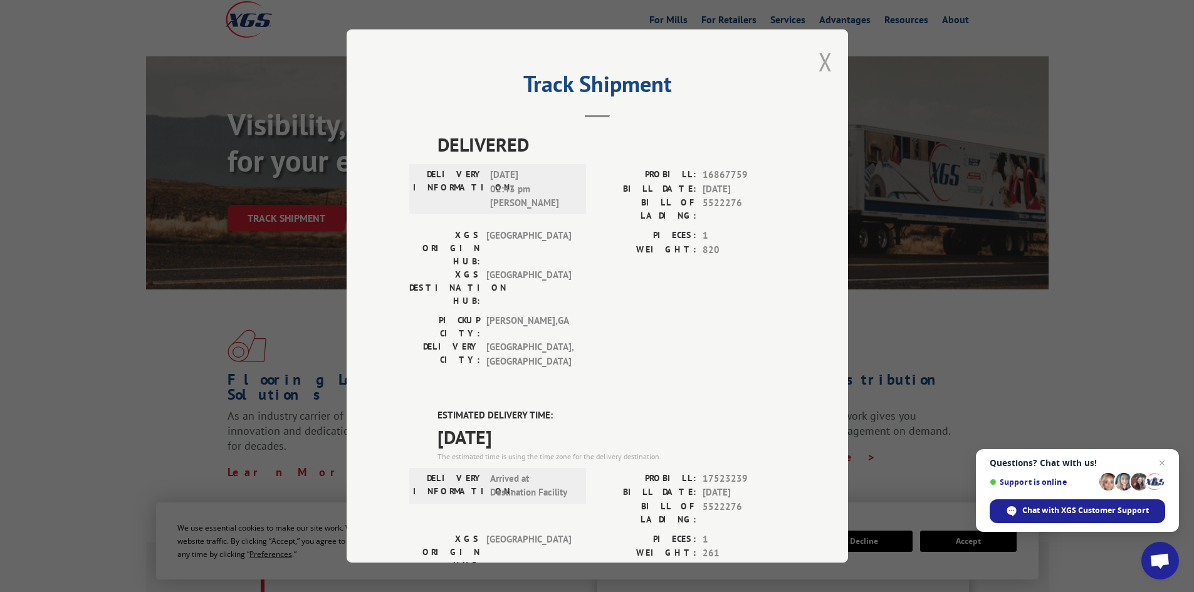 The width and height of the screenshot is (1194, 592). What do you see at coordinates (611, 457) in the screenshot?
I see `div: The estimated time is using the time zone for the delivery destination.` at bounding box center [611, 457].